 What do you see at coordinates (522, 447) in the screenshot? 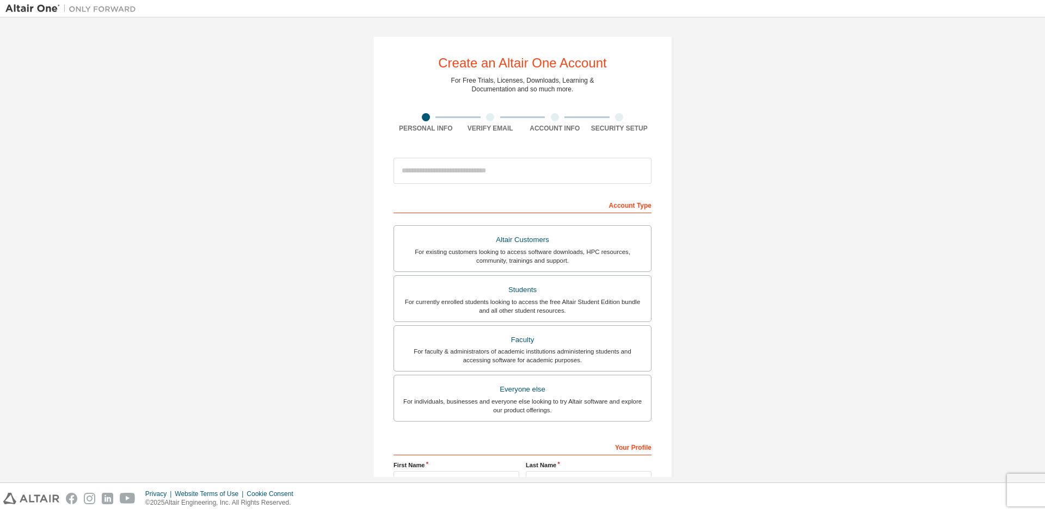
I see `div: Your Profile` at bounding box center [522, 447].